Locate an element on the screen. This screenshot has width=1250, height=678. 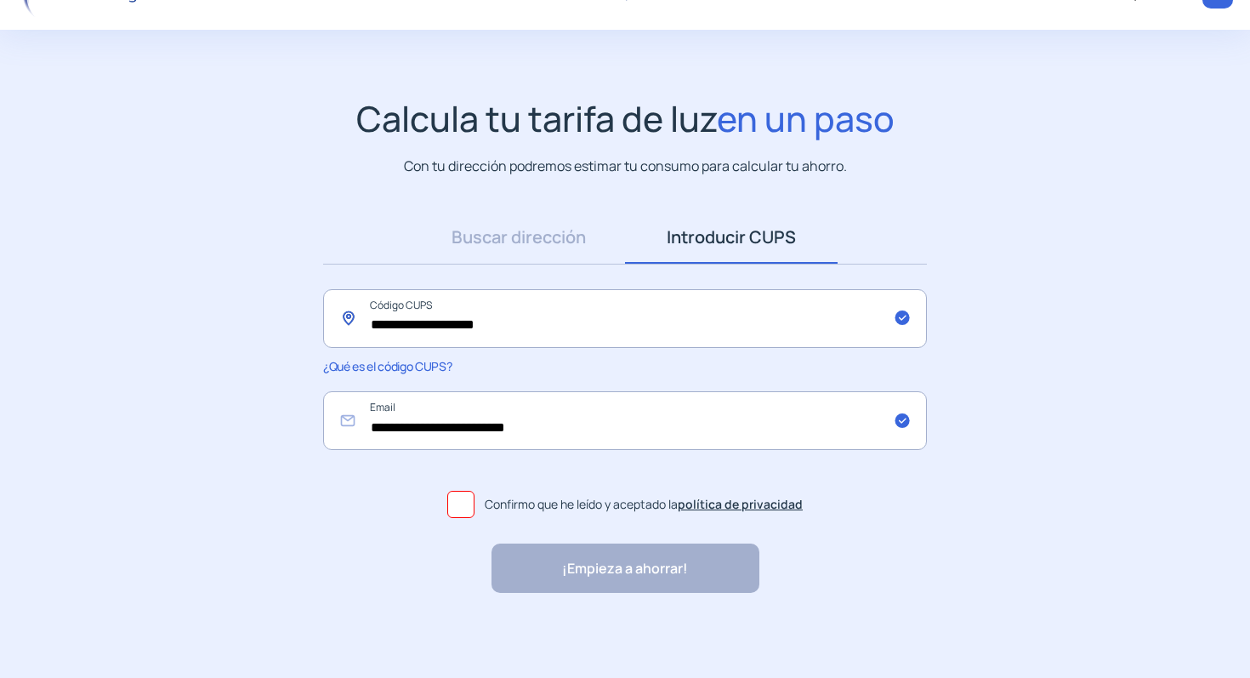
a: Buscar dirección is located at coordinates (519, 237).